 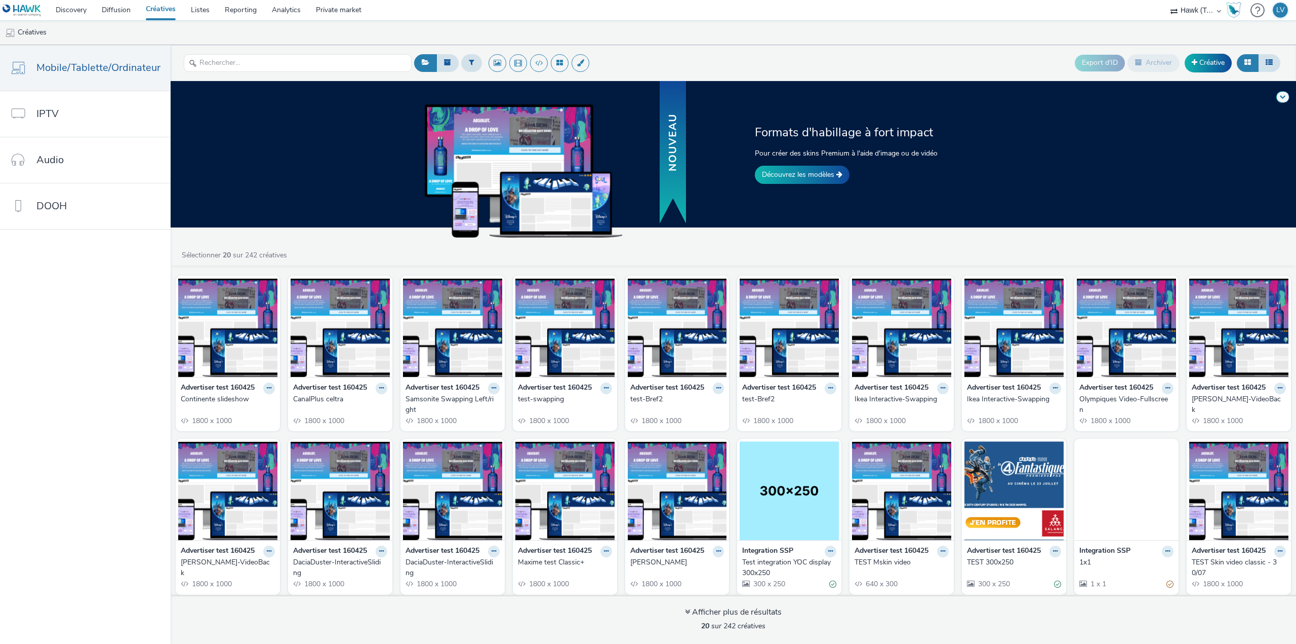 I want to click on a: Maxime test Classic+, so click(x=565, y=562).